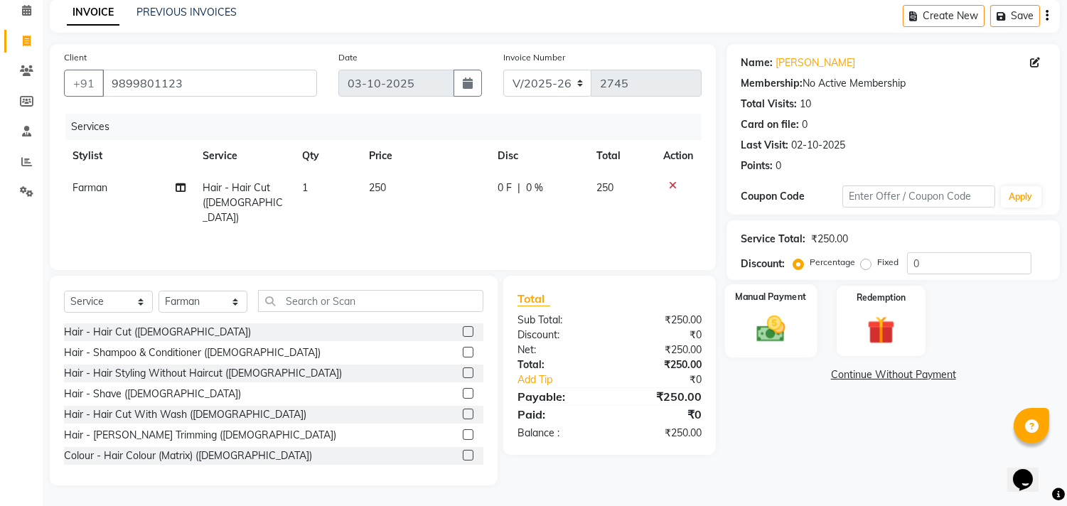 This screenshot has width=1067, height=506. What do you see at coordinates (370, 301) in the screenshot?
I see `input: Search or Scan` at bounding box center [370, 301].